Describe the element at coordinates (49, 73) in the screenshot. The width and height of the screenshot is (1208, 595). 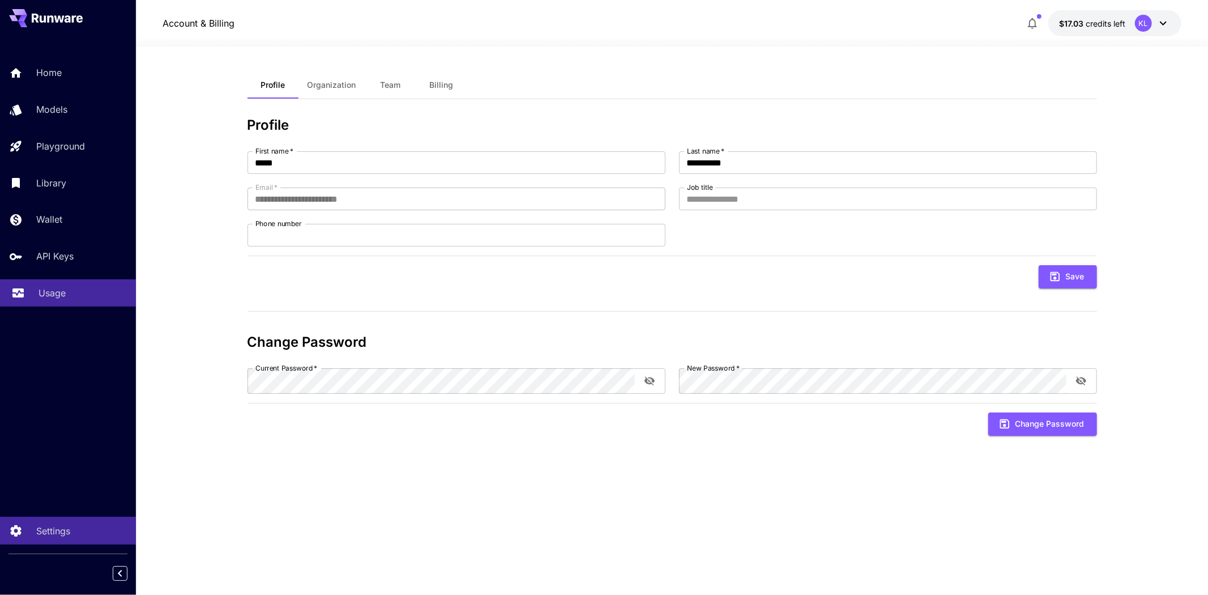
I see `p: Home` at that location.